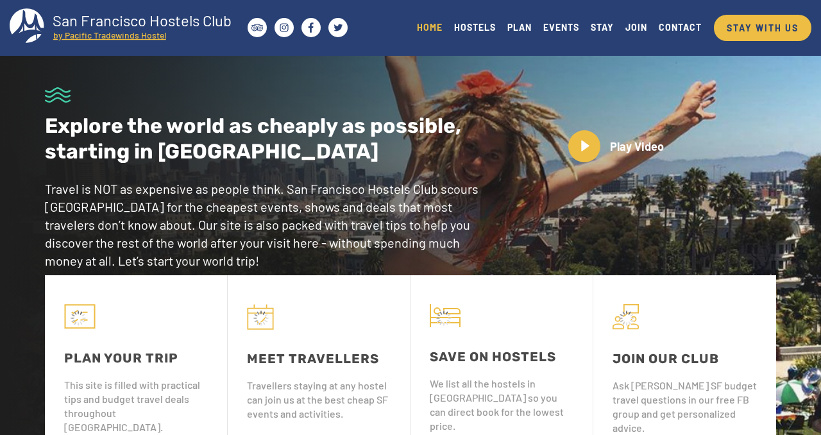  I want to click on a: JOIN, so click(636, 27).